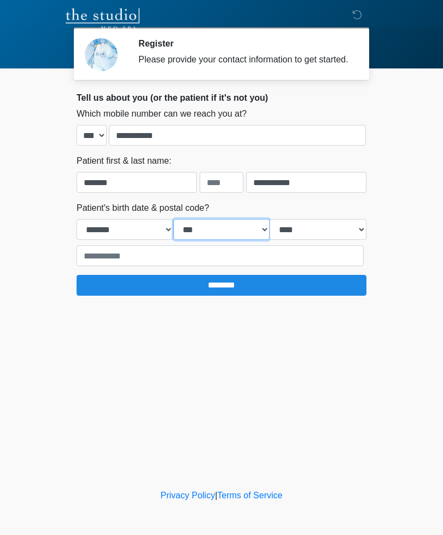 Image resolution: width=443 pixels, height=535 pixels. I want to click on a: Terms of Service, so click(250, 495).